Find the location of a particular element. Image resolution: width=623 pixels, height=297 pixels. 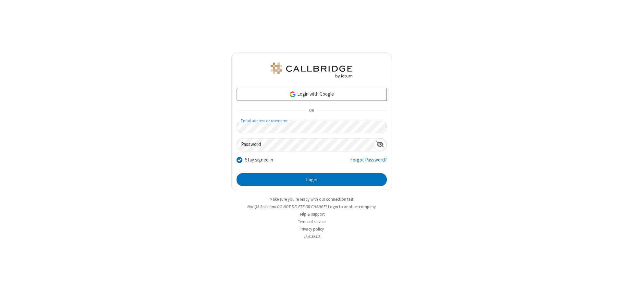

a: Forgot Password? is located at coordinates (368, 163).